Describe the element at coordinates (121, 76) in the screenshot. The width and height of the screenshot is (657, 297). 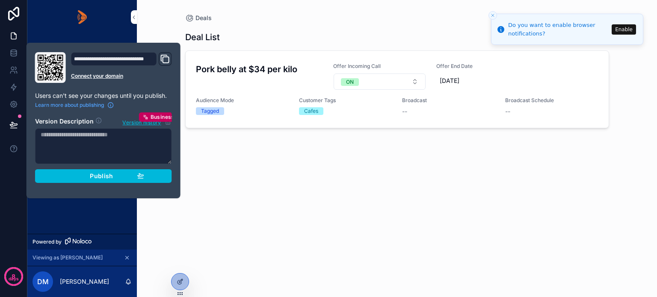
I see `a: Connect your domain` at that location.